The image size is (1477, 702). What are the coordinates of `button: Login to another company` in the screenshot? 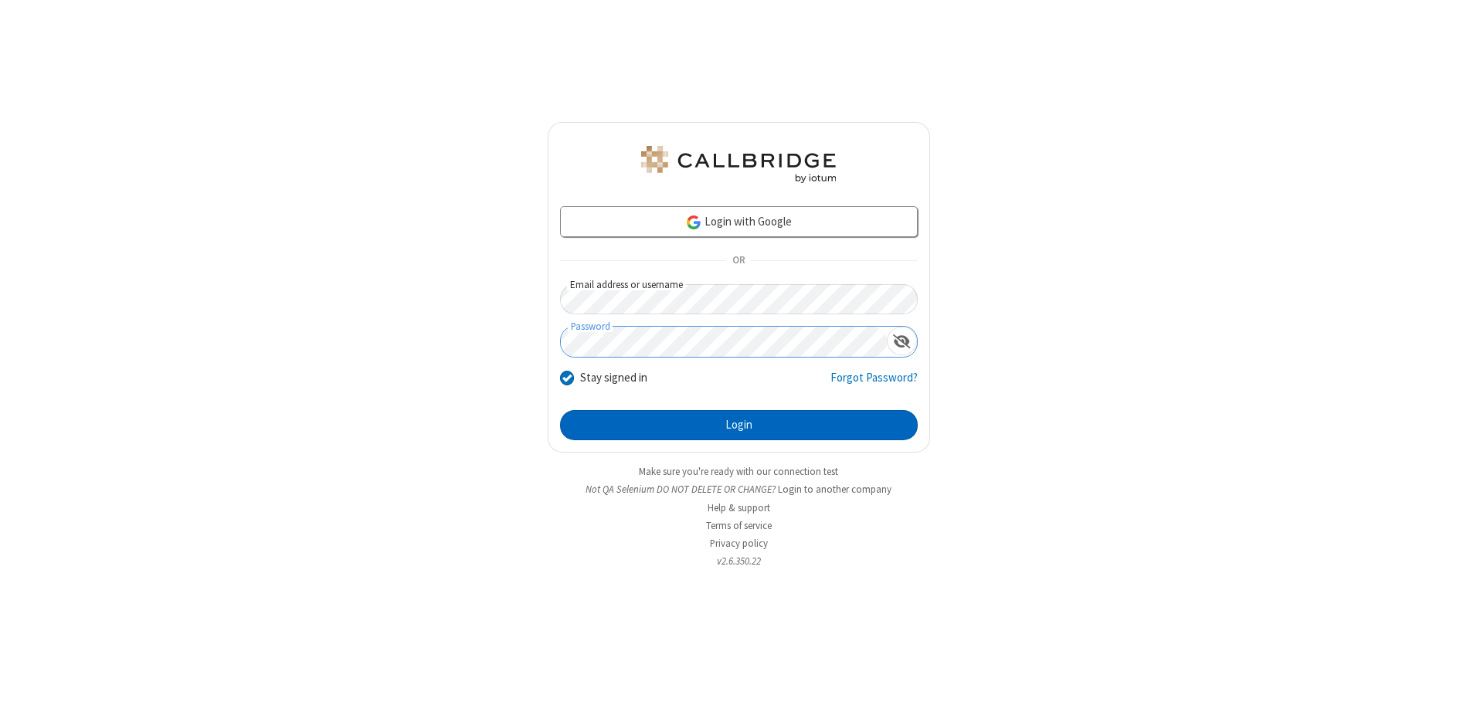 It's located at (834, 489).